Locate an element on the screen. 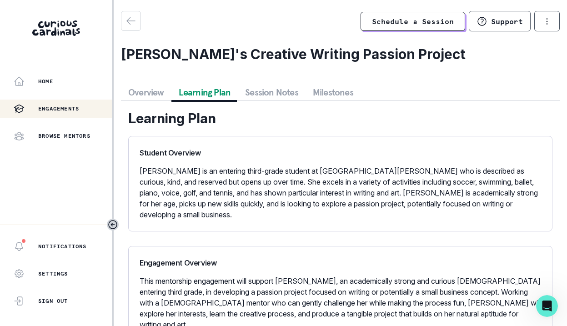 The width and height of the screenshot is (567, 326). p: Engagements is located at coordinates (59, 109).